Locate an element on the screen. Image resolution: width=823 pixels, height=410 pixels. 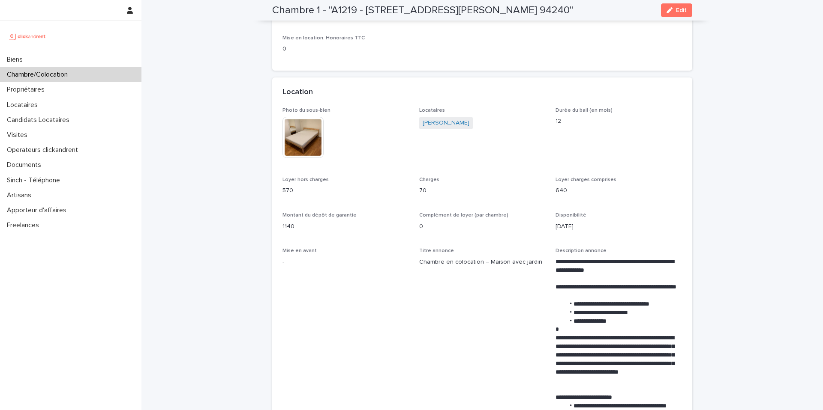
p: 70 is located at coordinates (482, 191).